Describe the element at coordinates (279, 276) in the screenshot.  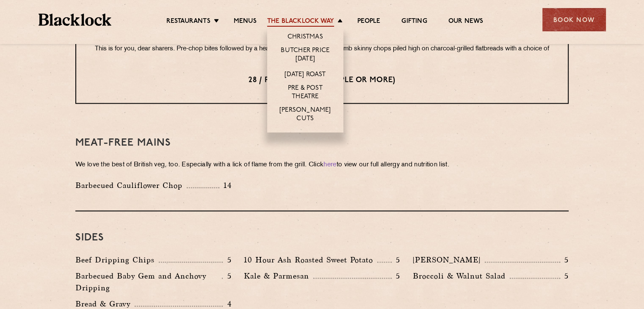
I see `p: Kale & Parmesan` at that location.